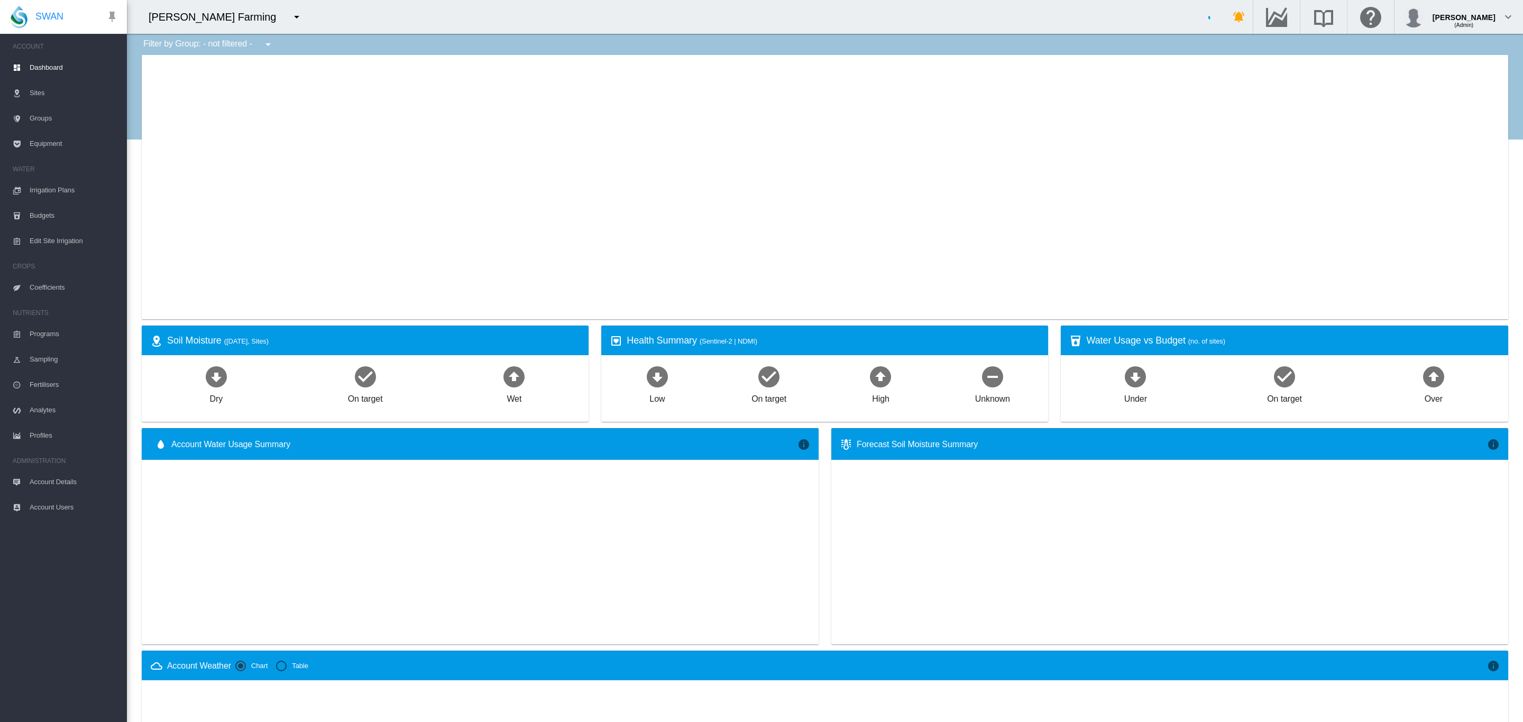  Describe the element at coordinates (251, 666) in the screenshot. I see `md-radio-button: Chart` at that location.